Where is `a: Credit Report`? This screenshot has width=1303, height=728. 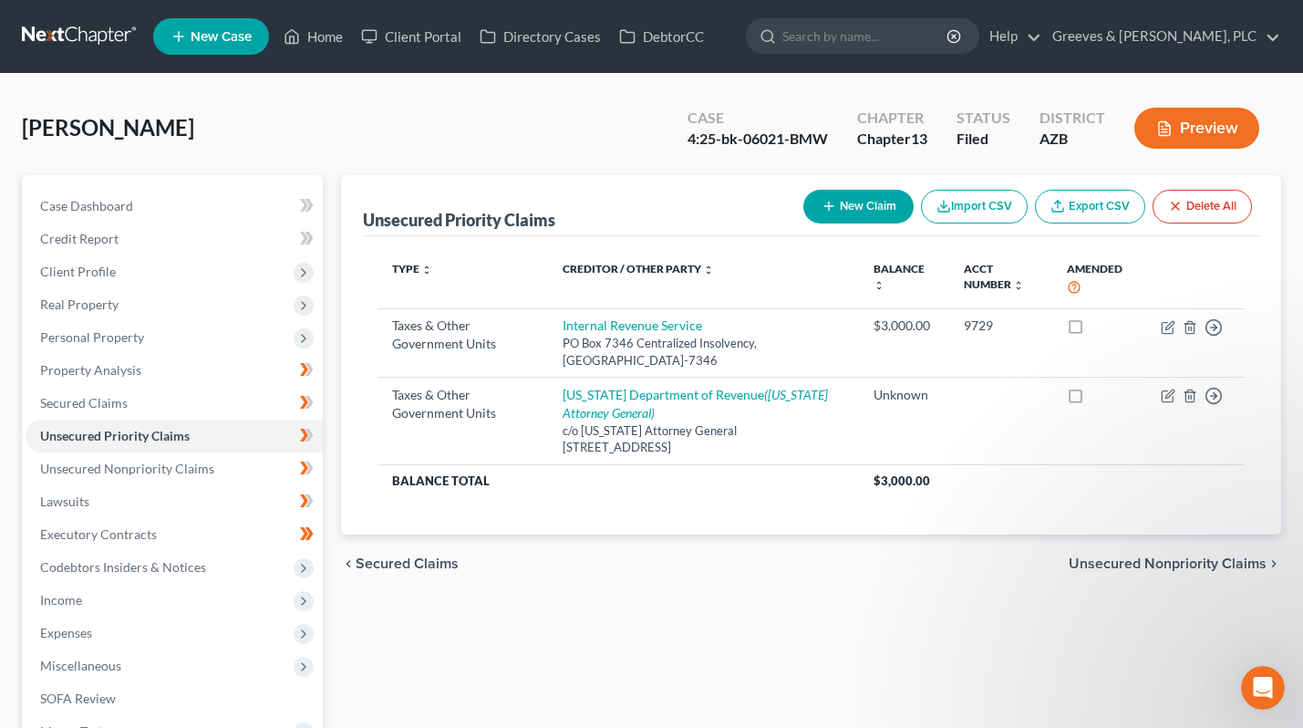 a: Credit Report is located at coordinates (174, 239).